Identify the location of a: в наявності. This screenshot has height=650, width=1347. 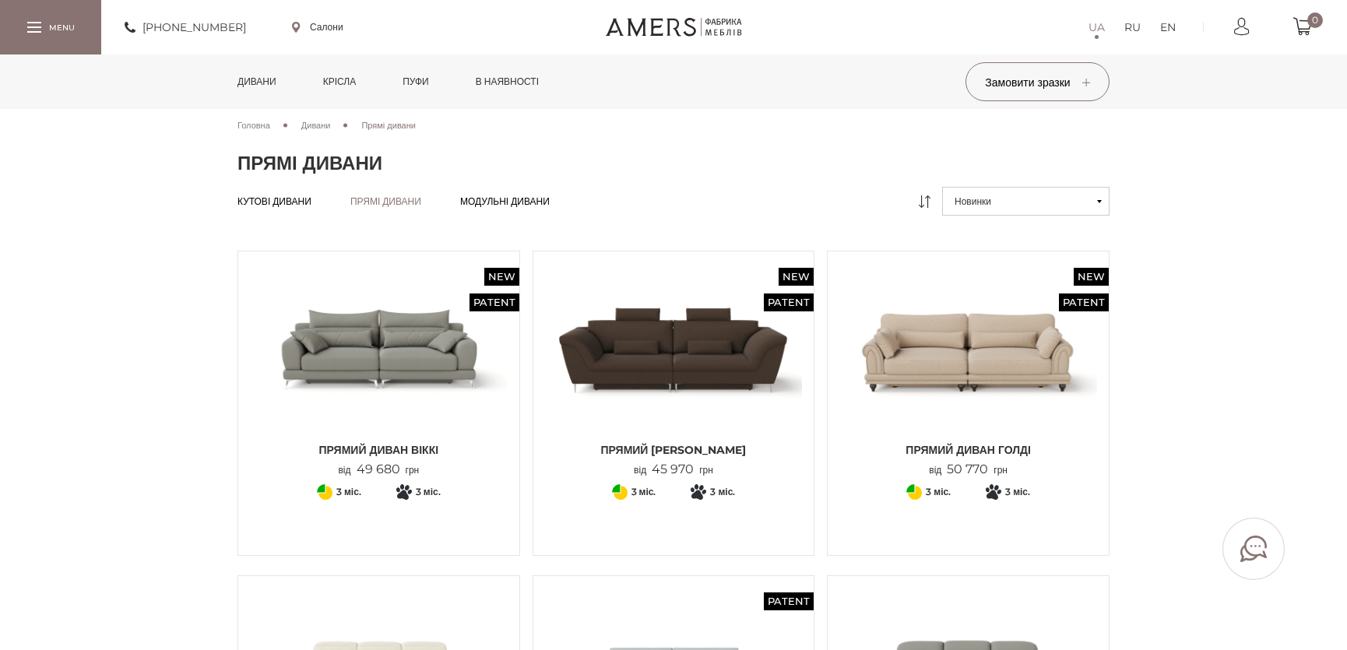
(507, 82).